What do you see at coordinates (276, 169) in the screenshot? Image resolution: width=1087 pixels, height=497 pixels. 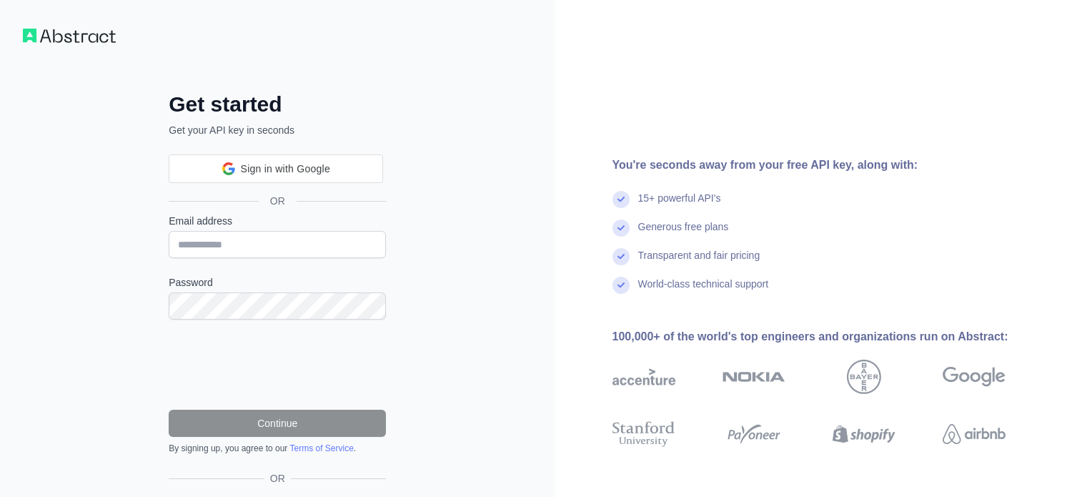 I see `div: Sign in with Google` at bounding box center [276, 169].